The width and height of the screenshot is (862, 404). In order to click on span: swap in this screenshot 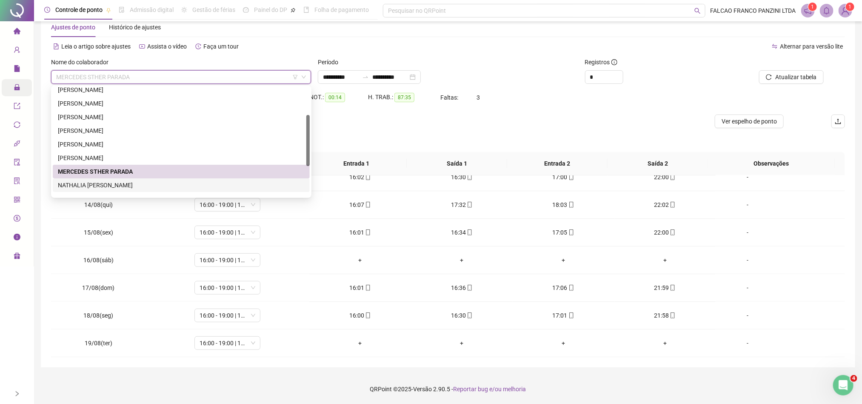, I will do `click(775, 46)`.